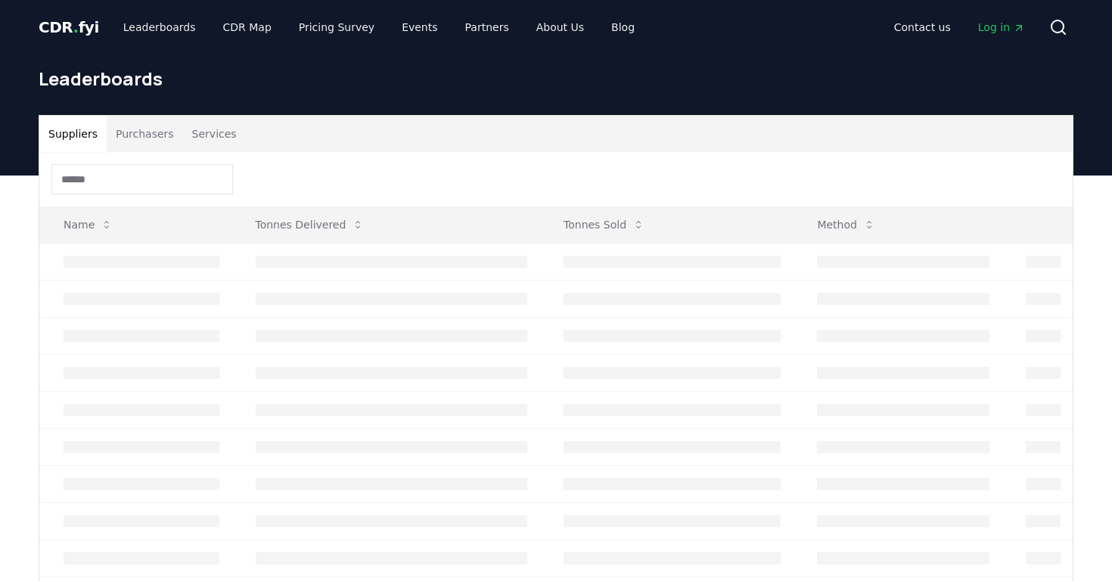  I want to click on a: Log in, so click(1002, 27).